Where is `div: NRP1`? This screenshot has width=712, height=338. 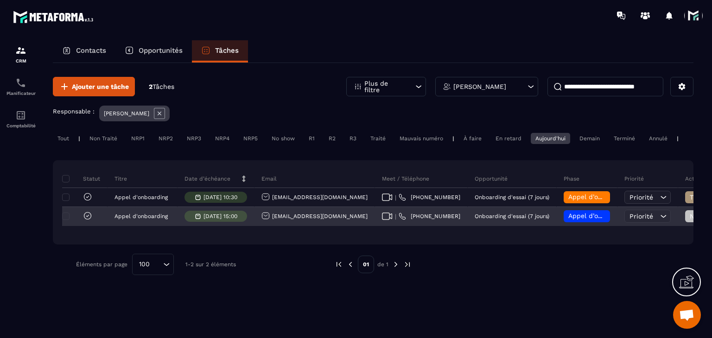
div: NRP1 is located at coordinates (138, 139).